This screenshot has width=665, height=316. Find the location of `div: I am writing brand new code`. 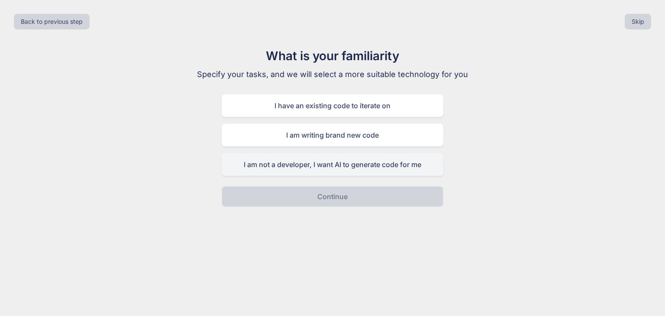

div: I am writing brand new code is located at coordinates (333, 135).